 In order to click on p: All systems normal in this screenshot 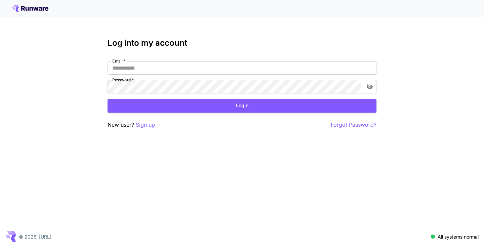, I will do `click(458, 237)`.